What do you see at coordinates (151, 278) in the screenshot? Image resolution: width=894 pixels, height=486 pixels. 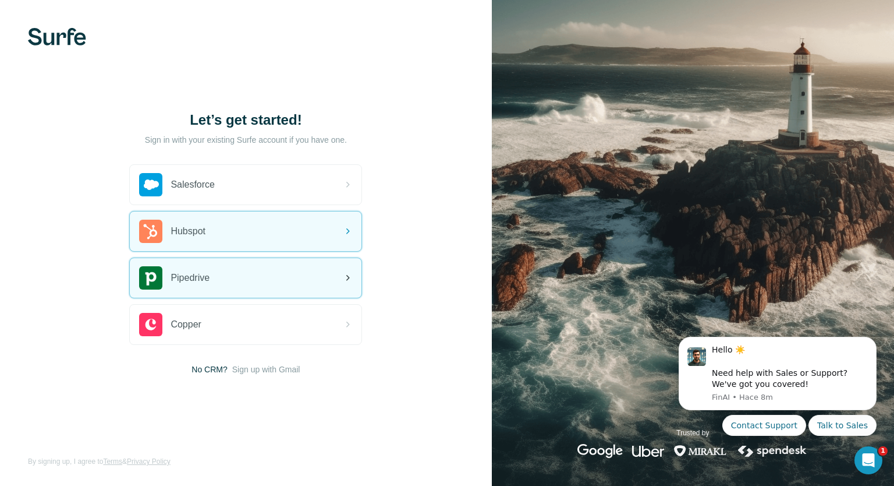 I see `img: pipedrive's logo` at bounding box center [151, 278].